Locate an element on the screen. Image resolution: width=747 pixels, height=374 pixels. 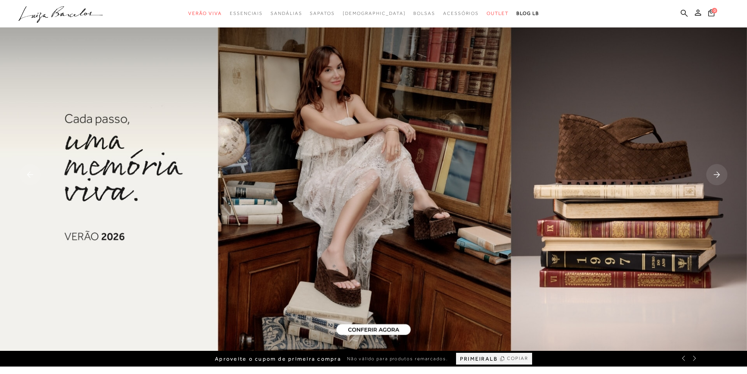
button: 0 is located at coordinates (711, 14).